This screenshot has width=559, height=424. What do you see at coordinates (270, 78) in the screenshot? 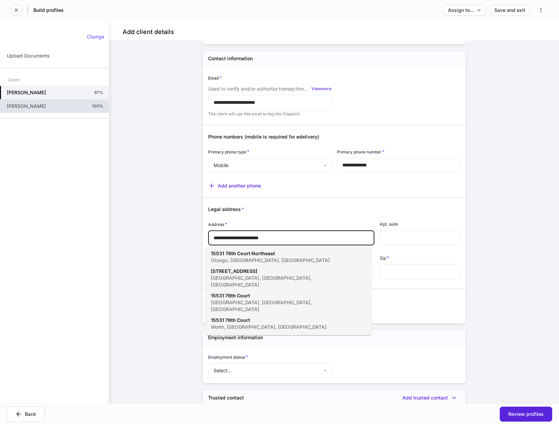
I see `div: Email` at bounding box center [270, 78].